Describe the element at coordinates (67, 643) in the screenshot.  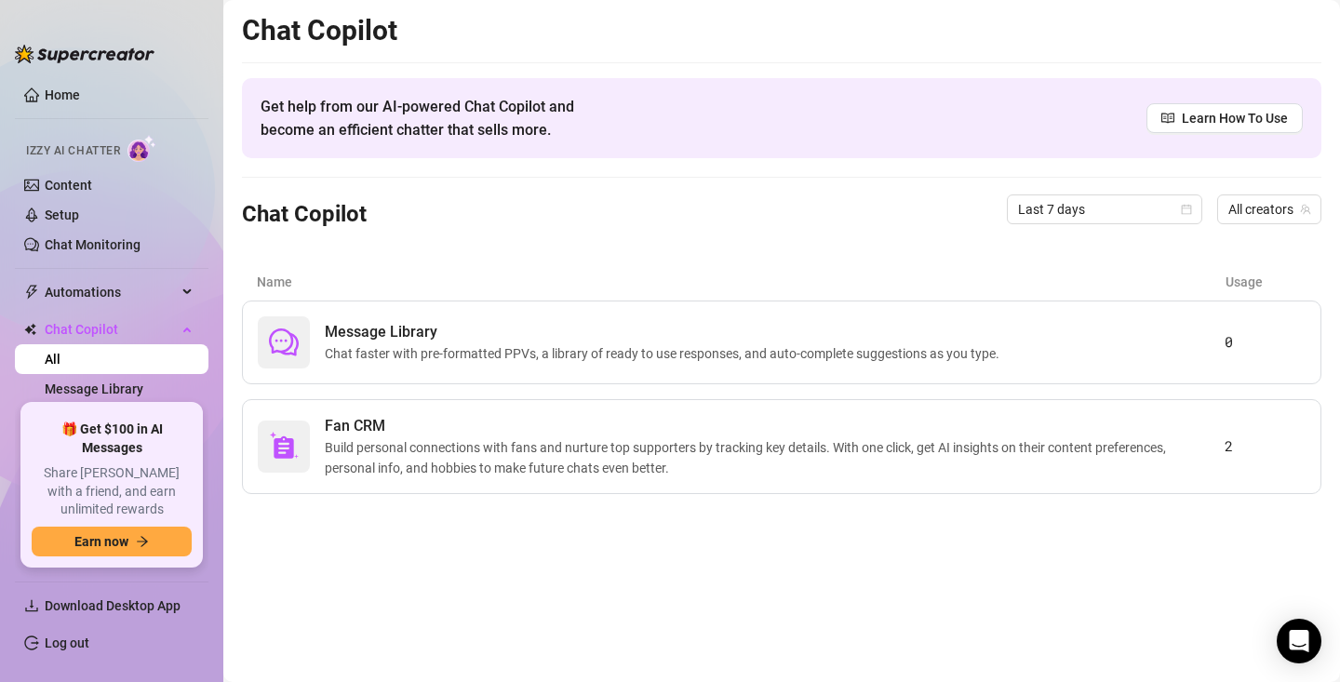
I see `a: Log out` at that location.